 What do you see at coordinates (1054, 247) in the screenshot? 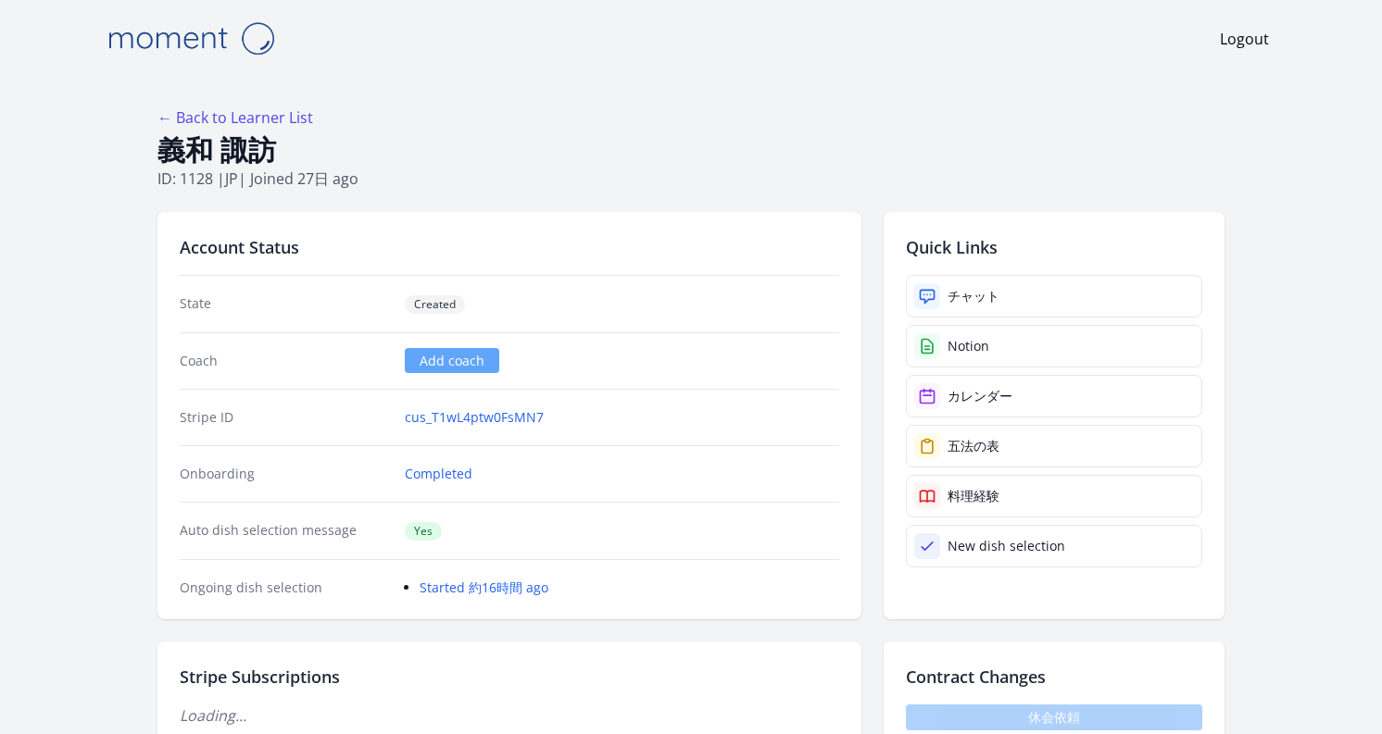
I see `h2: Quick Links` at bounding box center [1054, 247].